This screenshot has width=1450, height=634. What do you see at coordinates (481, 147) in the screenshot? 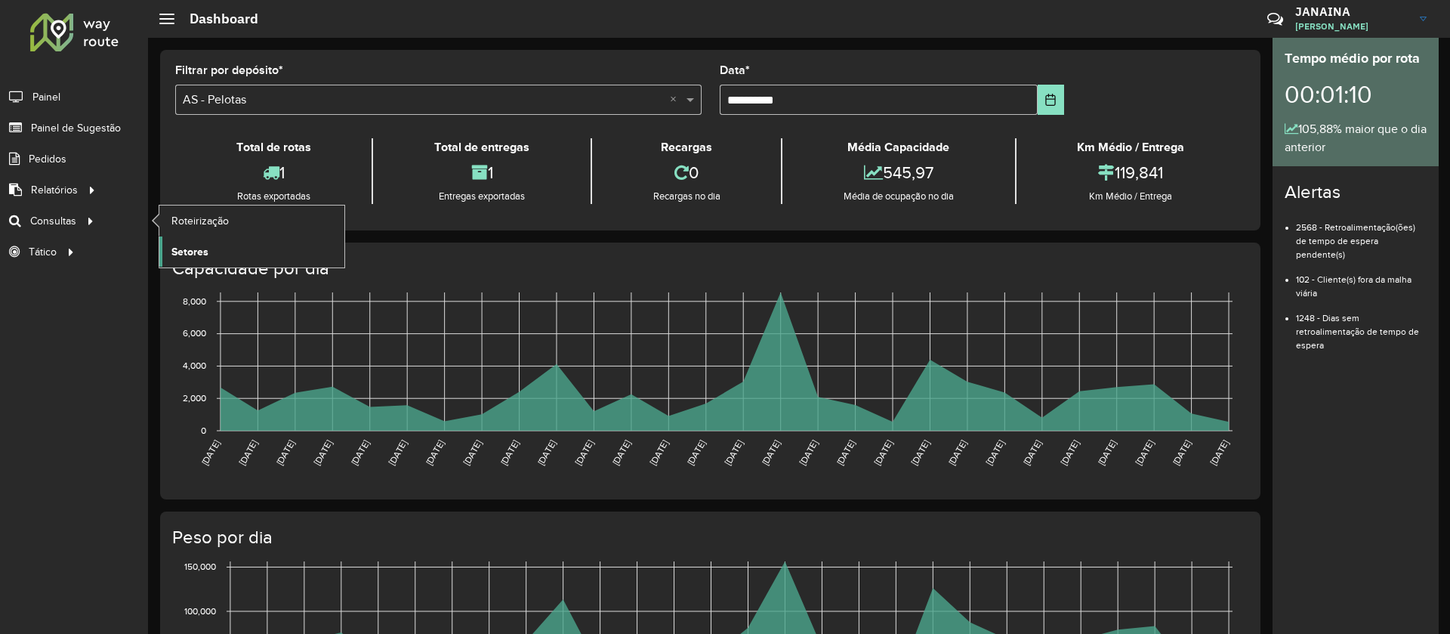
I see `div: Total de entregas` at bounding box center [481, 147].